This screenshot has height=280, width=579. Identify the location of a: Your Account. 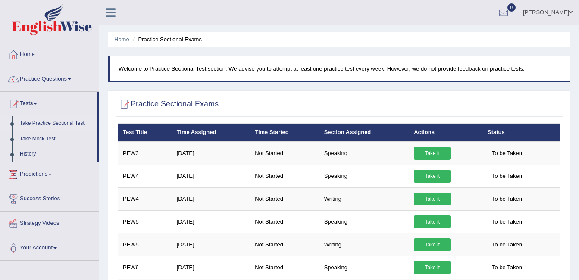
(50, 247).